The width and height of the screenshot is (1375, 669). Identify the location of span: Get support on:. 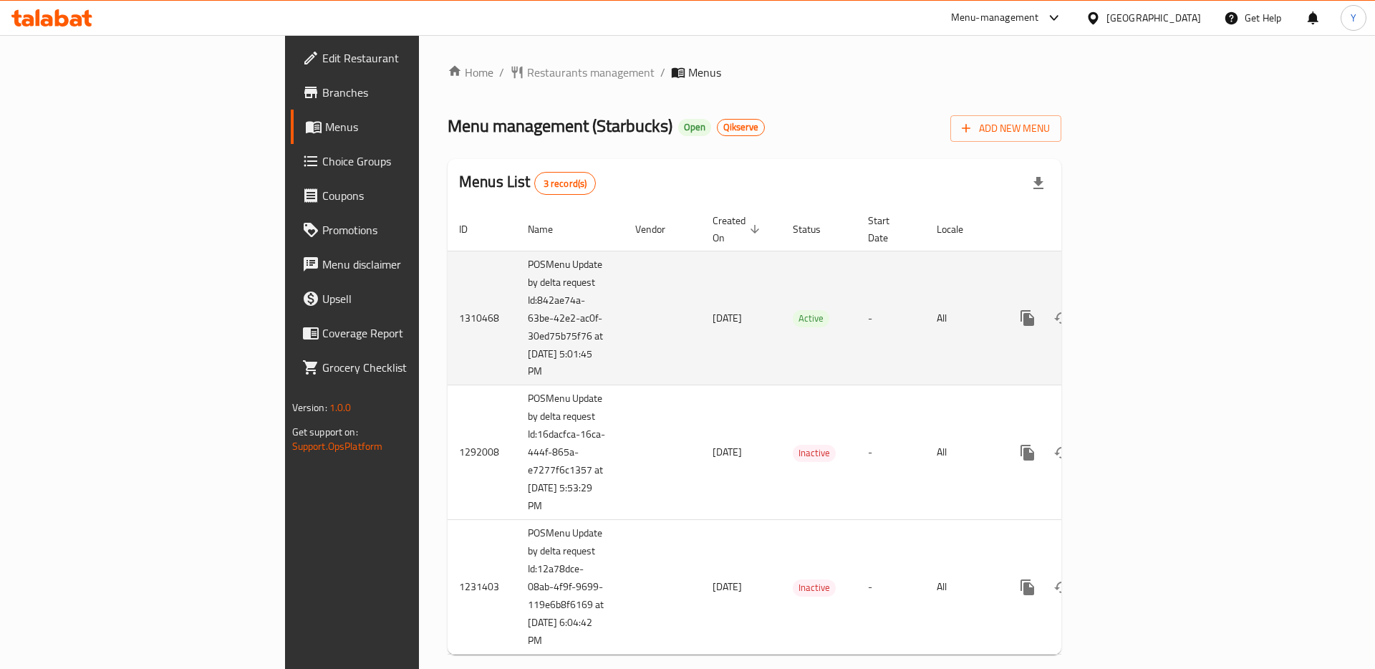
(325, 432).